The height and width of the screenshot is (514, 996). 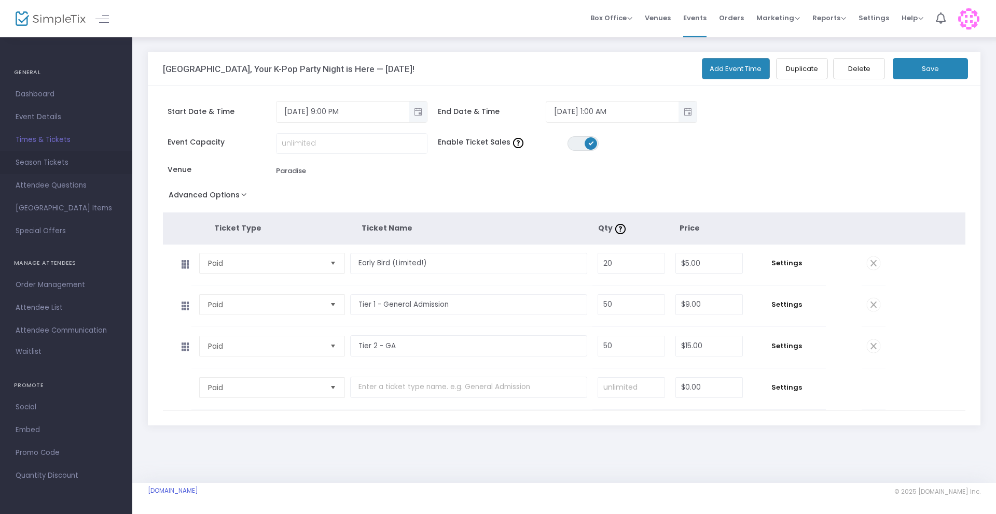 I want to click on h4: PROMOTE, so click(x=66, y=386).